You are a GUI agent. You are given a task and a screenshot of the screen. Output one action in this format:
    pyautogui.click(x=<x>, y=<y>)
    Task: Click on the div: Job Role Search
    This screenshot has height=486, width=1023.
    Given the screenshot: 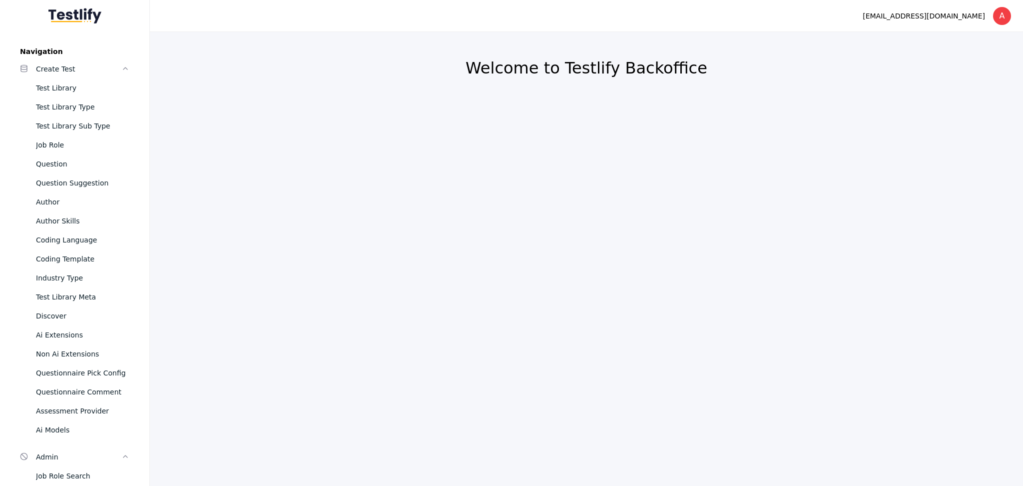 What is the action you would take?
    pyautogui.click(x=82, y=476)
    